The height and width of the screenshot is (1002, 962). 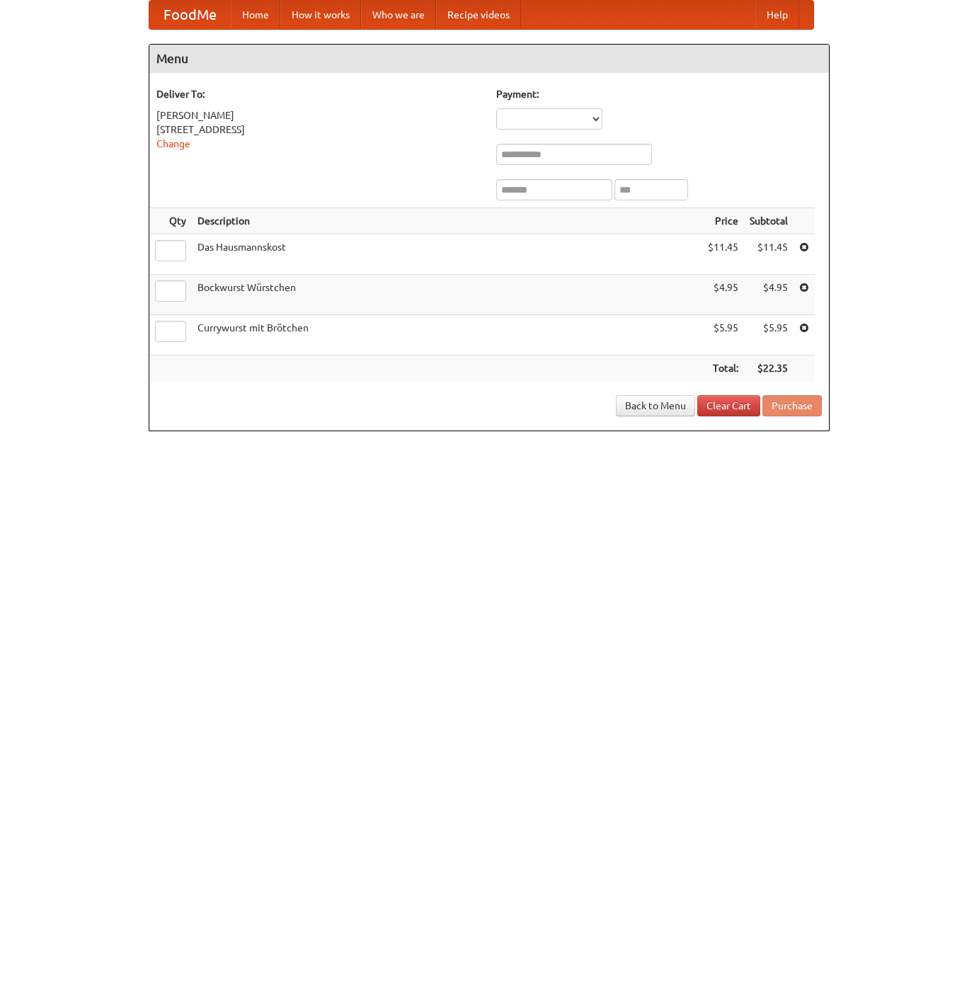 I want to click on a: Home, so click(x=256, y=15).